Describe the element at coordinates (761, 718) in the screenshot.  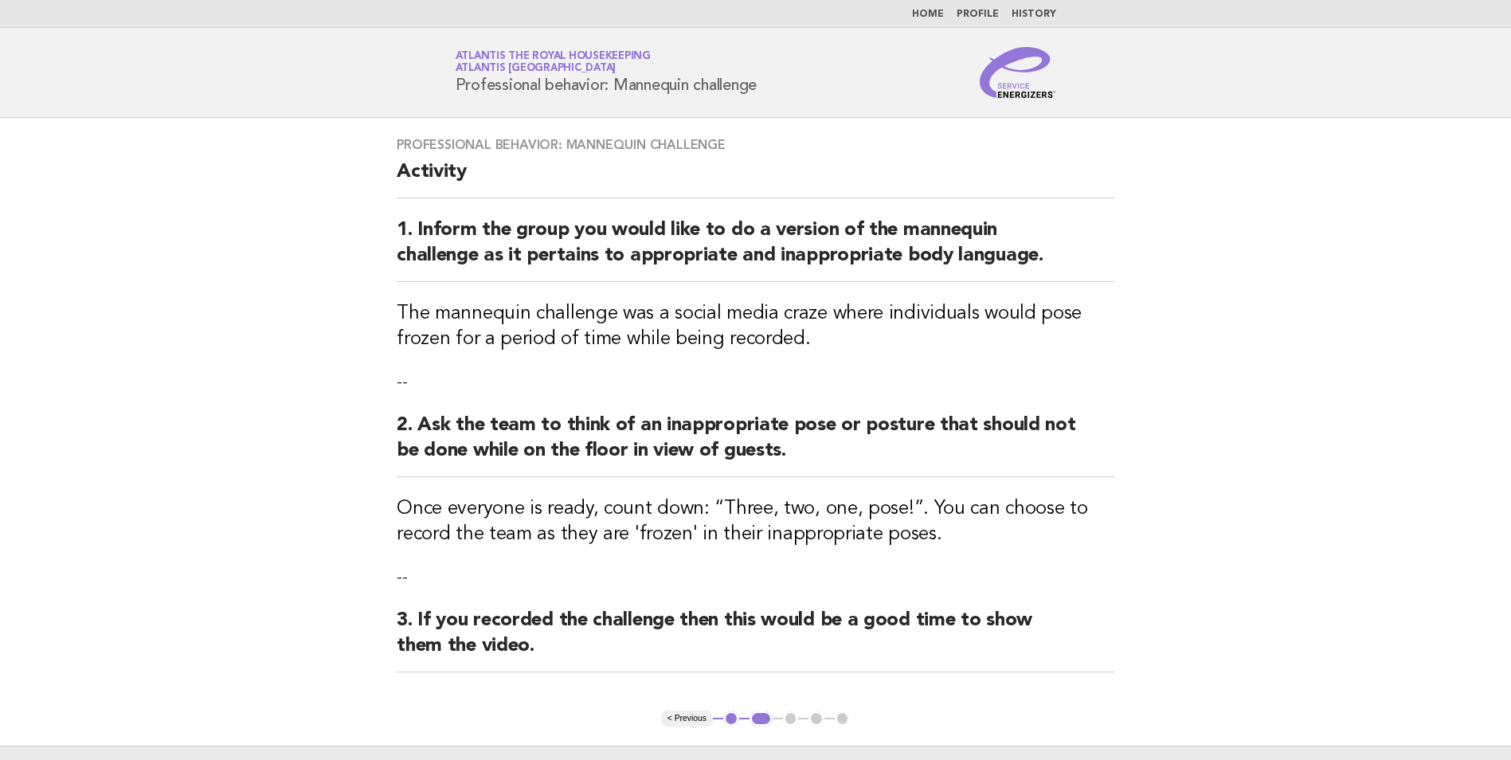
I see `button: 2` at that location.